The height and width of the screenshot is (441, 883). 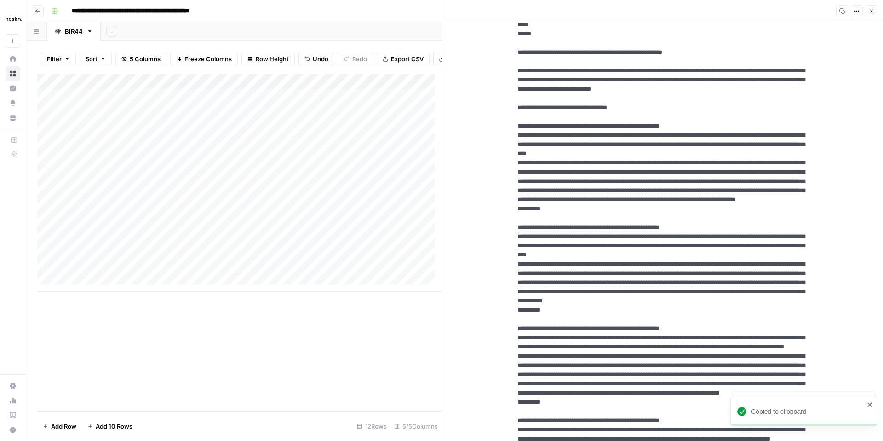 I want to click on span: Freeze Columns, so click(x=208, y=59).